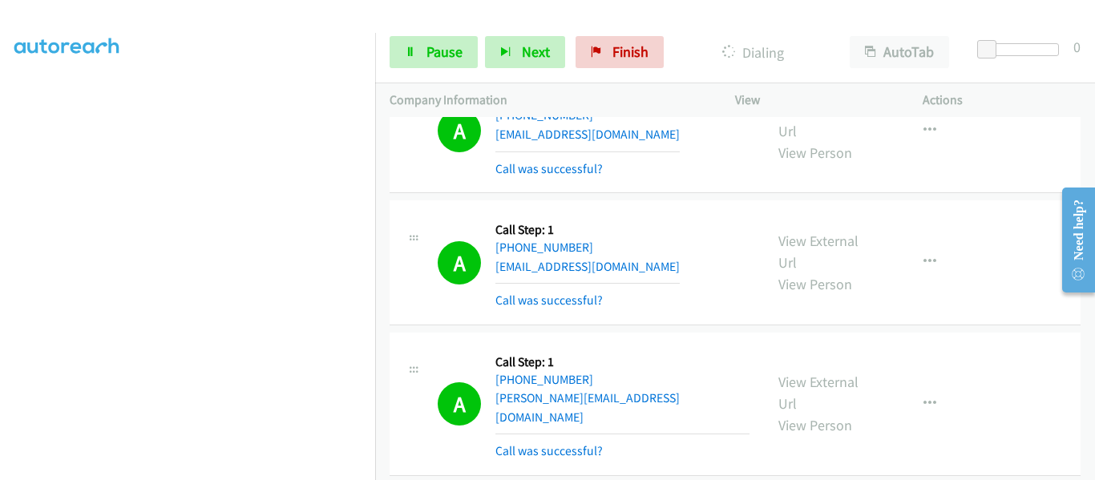 The image size is (1095, 480). What do you see at coordinates (899, 52) in the screenshot?
I see `button: AutoTab` at bounding box center [899, 52].